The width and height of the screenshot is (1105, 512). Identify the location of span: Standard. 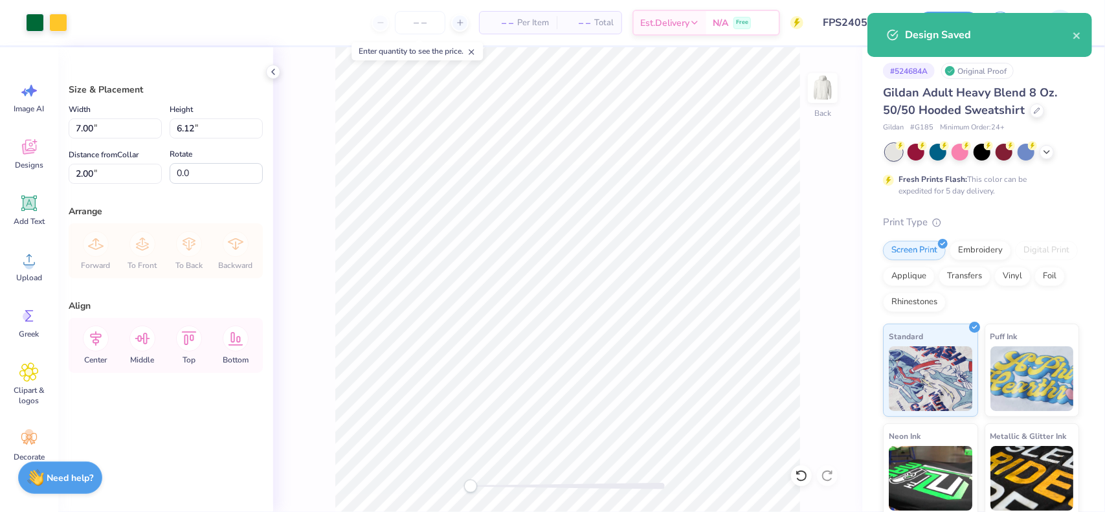
(905, 336).